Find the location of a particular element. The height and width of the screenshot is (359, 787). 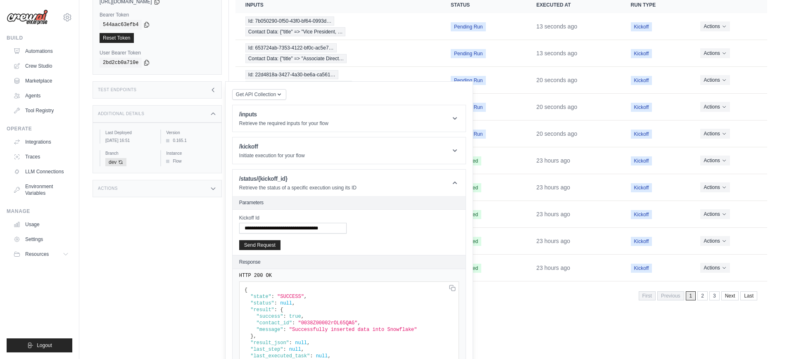

img: Logo is located at coordinates (27, 17).